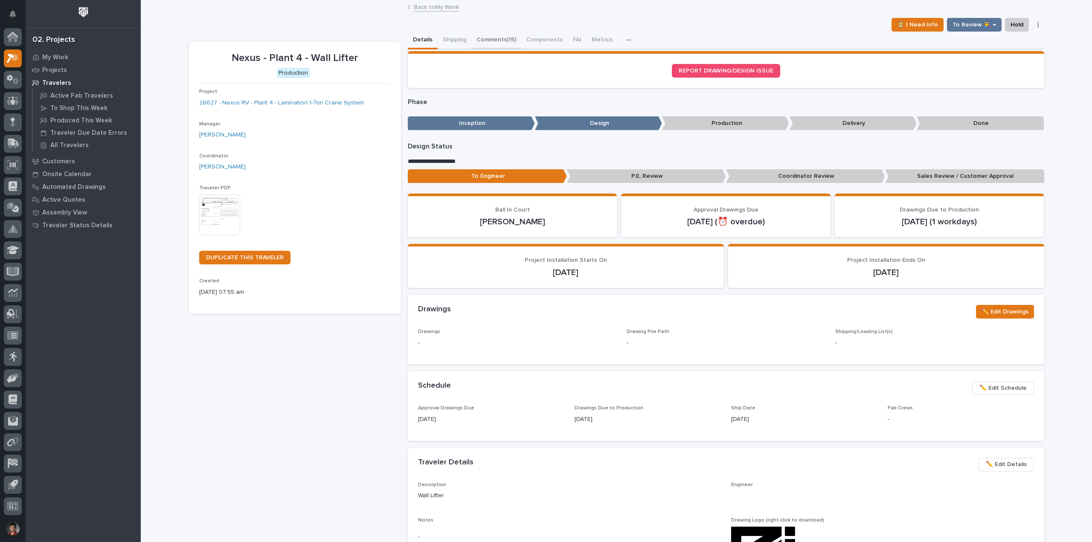 Image resolution: width=1092 pixels, height=542 pixels. I want to click on a: Automated Drawings, so click(83, 187).